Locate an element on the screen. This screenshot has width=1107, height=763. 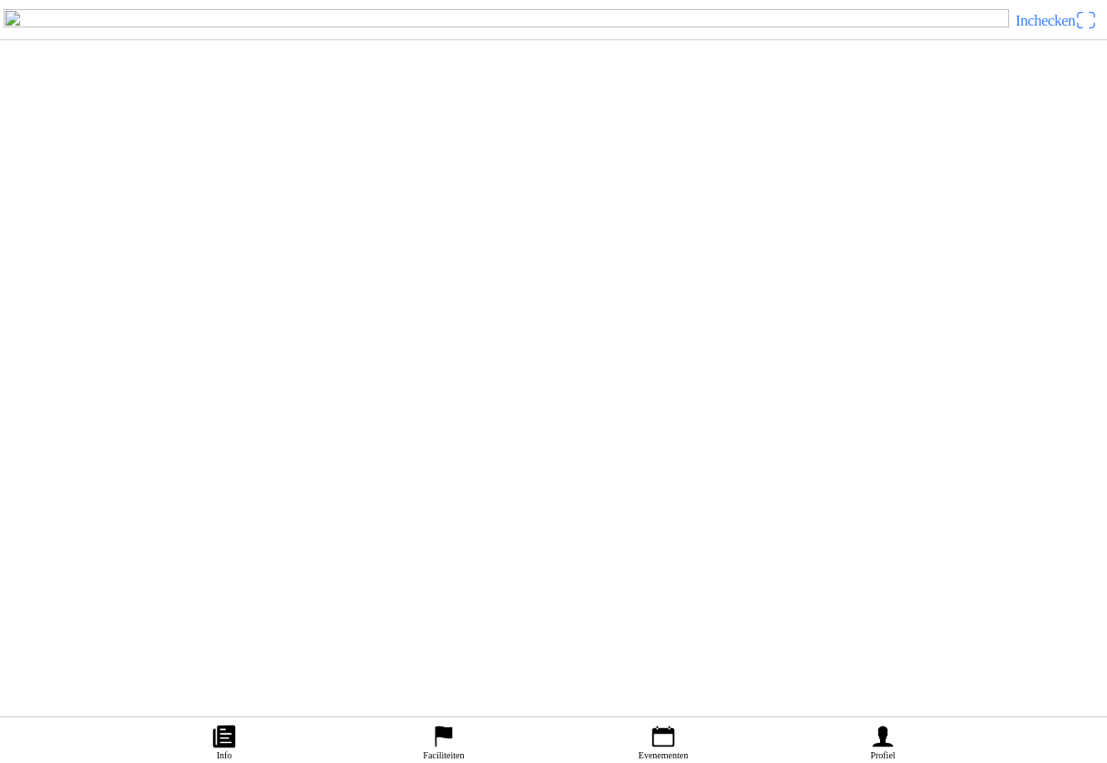
ion-icon: person is located at coordinates (883, 737).